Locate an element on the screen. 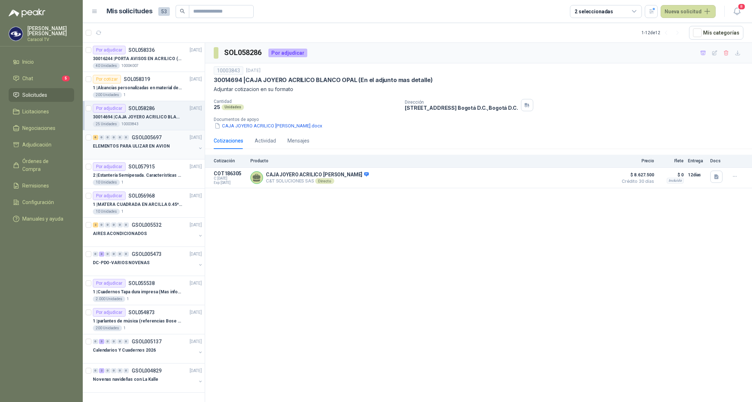 This screenshot has width=752, height=402. p: Dirección is located at coordinates (461, 102).